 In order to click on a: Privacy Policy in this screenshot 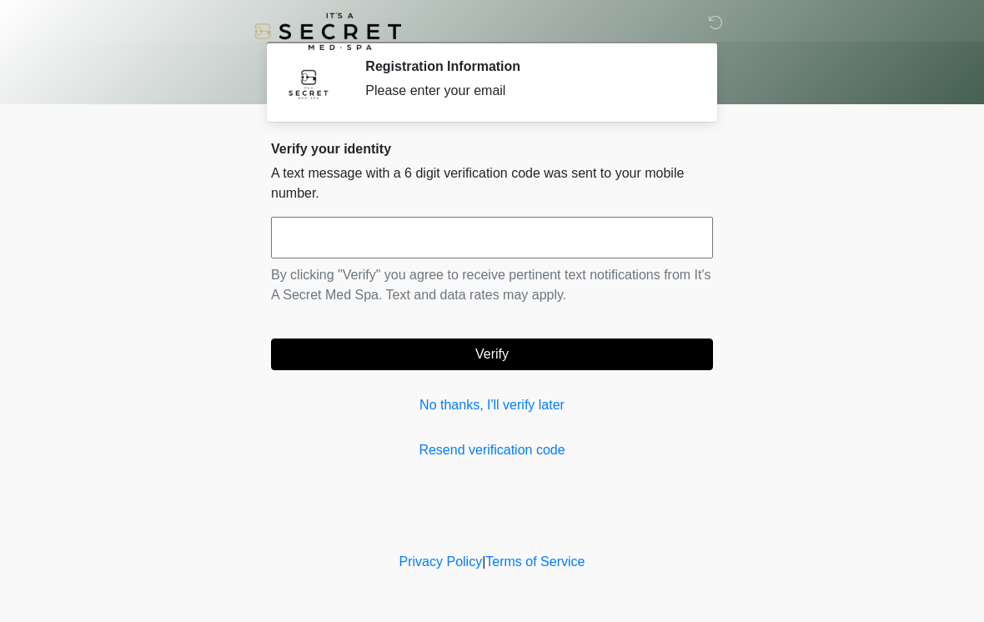, I will do `click(441, 561)`.